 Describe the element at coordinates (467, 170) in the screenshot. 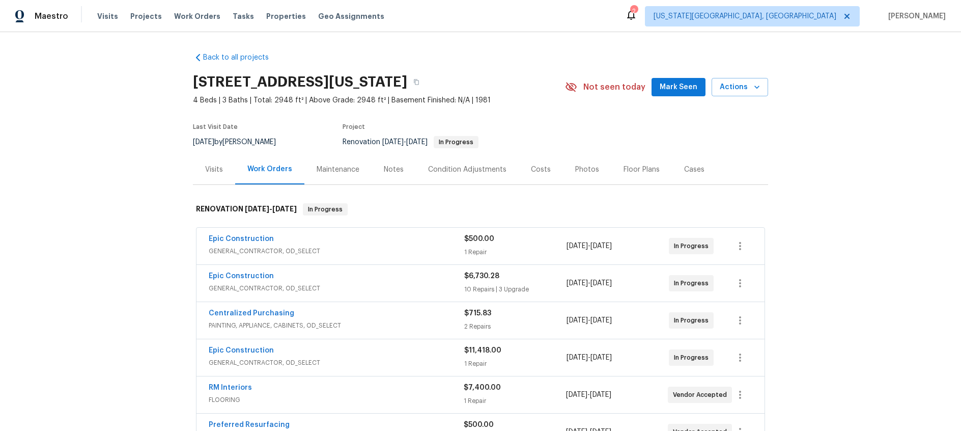

I see `div: Condition Adjustments` at that location.